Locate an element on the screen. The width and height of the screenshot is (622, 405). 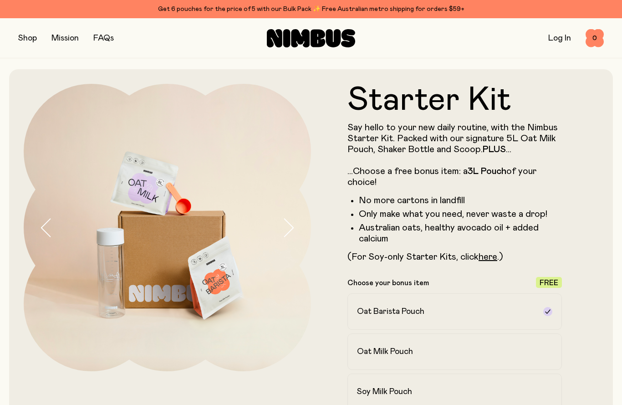
p: (For Soy-only Starter Kits, click .) is located at coordinates (454, 257).